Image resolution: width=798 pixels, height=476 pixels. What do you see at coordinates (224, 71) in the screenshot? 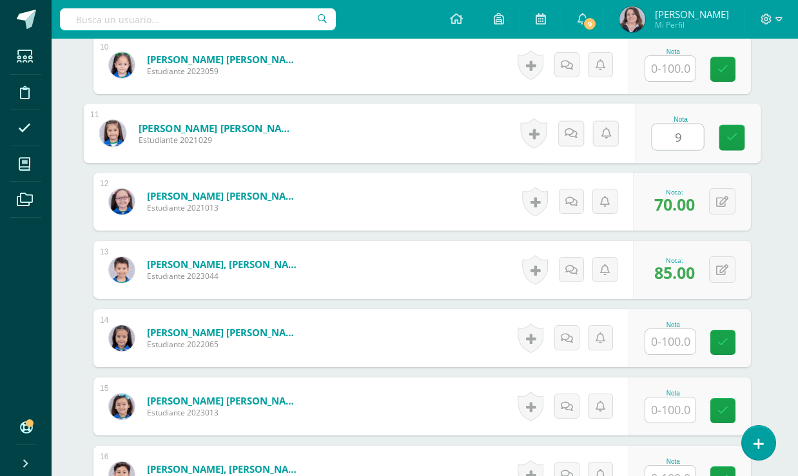
I see `span: Estudiante 2023059` at bounding box center [224, 71].